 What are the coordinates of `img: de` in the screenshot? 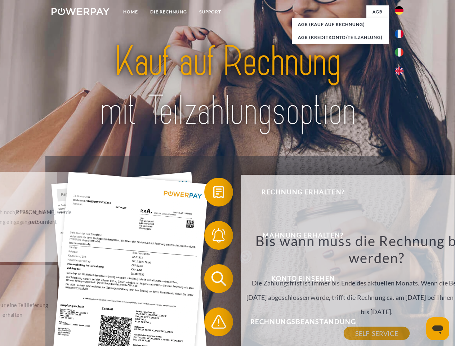 It's located at (399, 10).